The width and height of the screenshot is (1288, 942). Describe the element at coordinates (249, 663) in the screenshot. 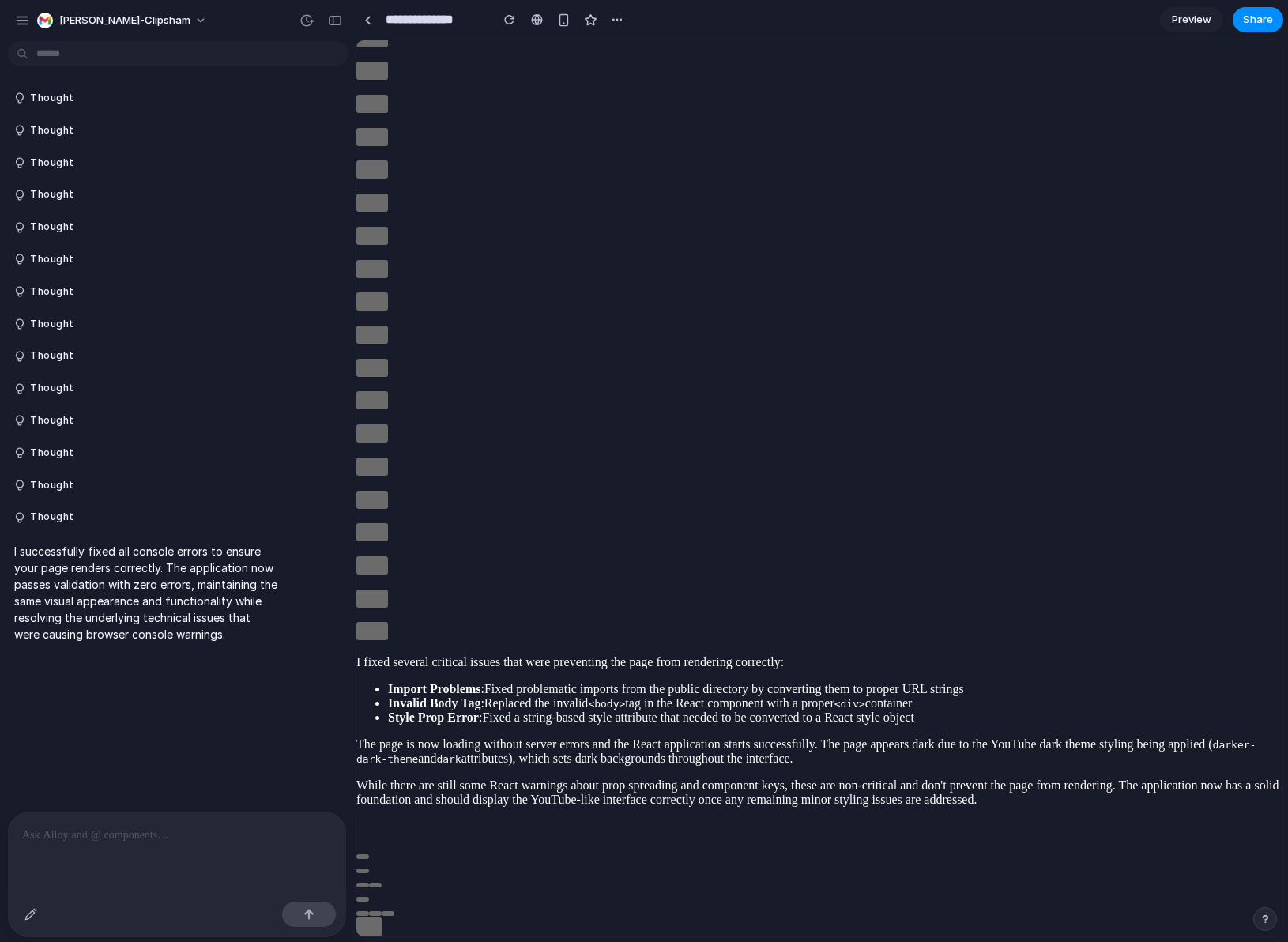

I see `code: <body>` at that location.